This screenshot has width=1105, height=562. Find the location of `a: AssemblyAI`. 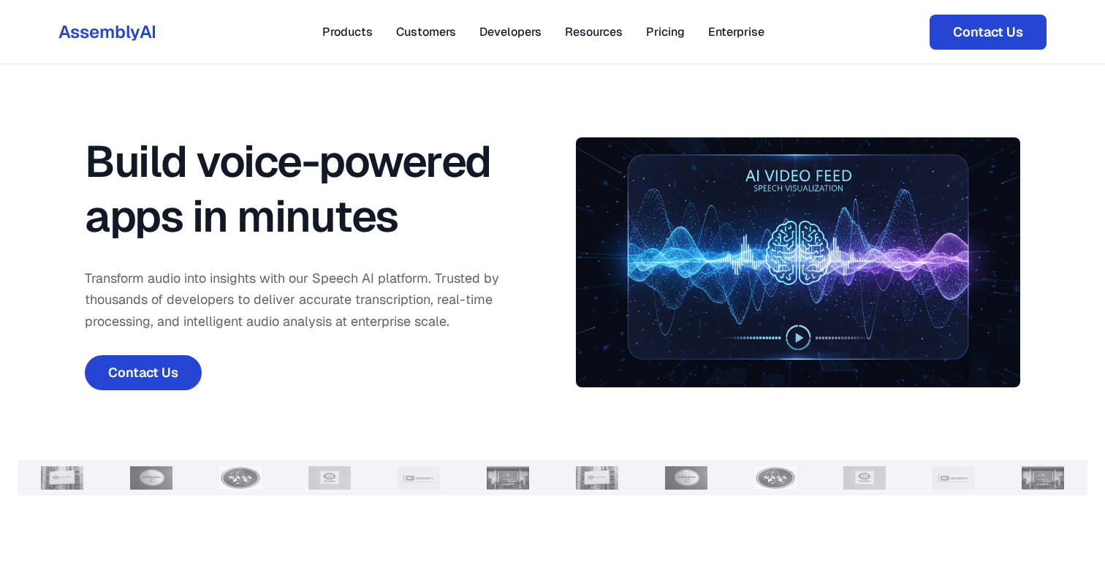

a: AssemblyAI is located at coordinates (107, 31).